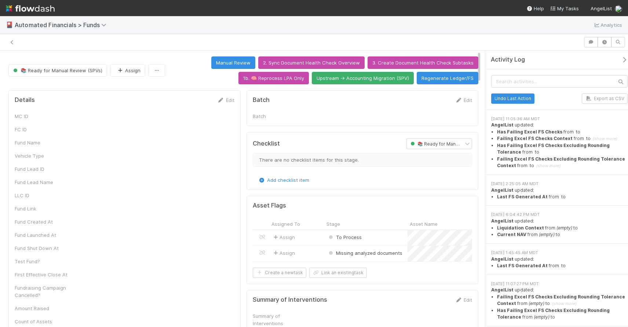  I want to click on div: Fund Created At, so click(42, 222).